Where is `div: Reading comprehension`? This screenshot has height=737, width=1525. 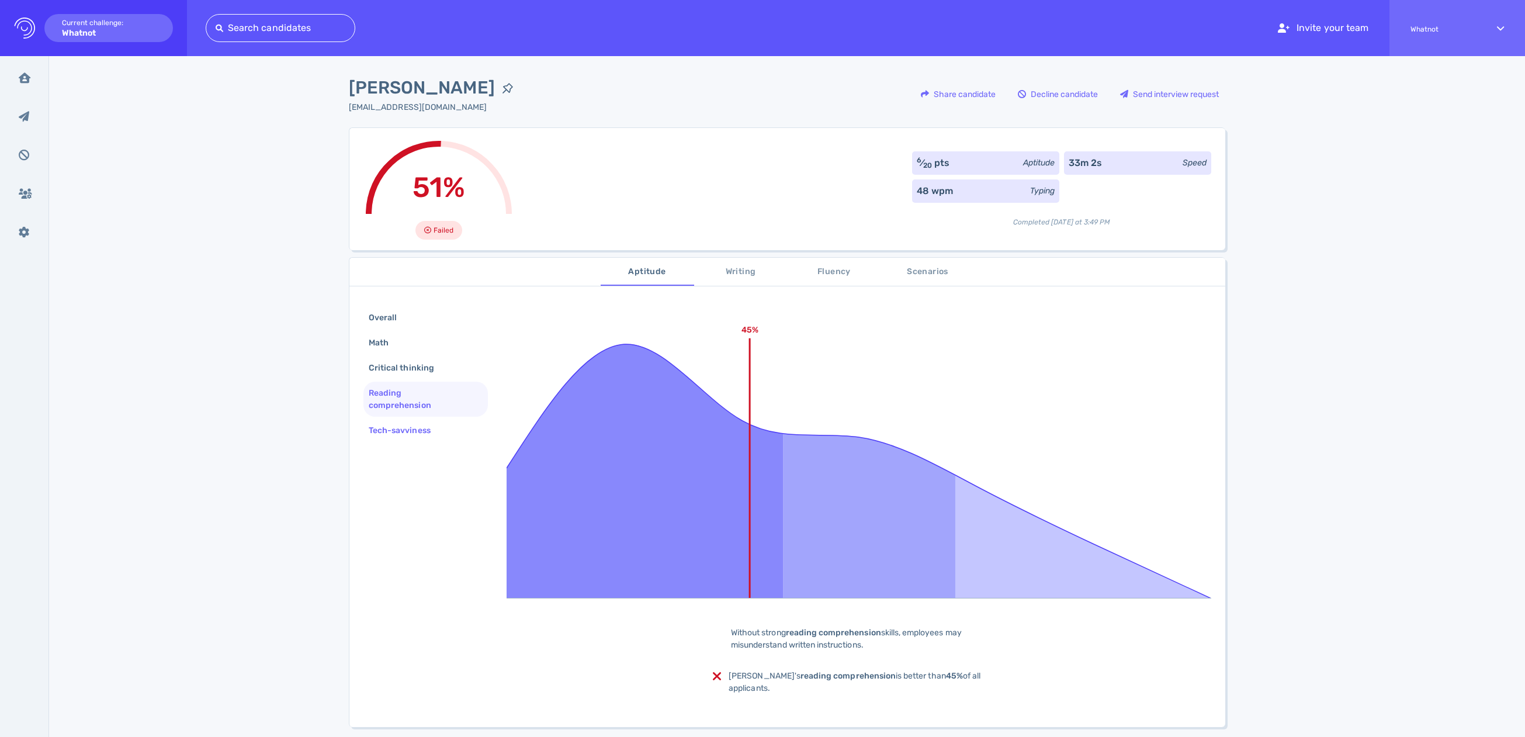
div: Reading comprehension is located at coordinates (421, 399).